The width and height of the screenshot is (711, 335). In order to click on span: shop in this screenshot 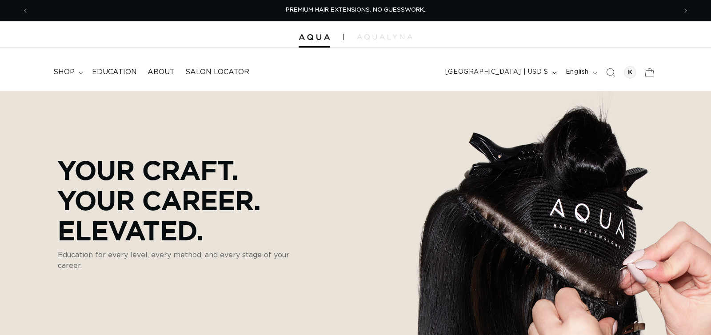, I will do `click(64, 72)`.